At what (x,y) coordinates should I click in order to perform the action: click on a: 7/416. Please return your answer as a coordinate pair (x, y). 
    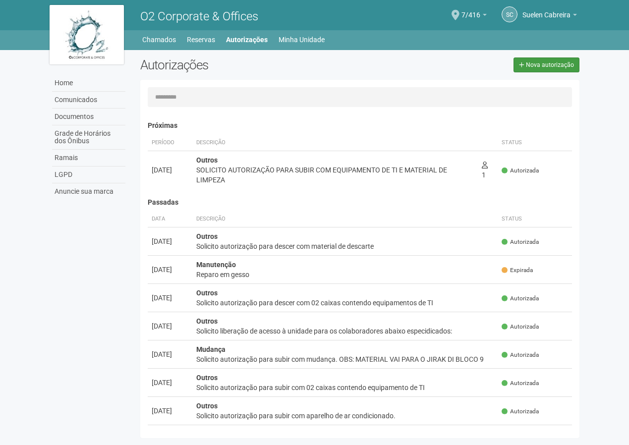
    Looking at the image, I should click on (474, 16).